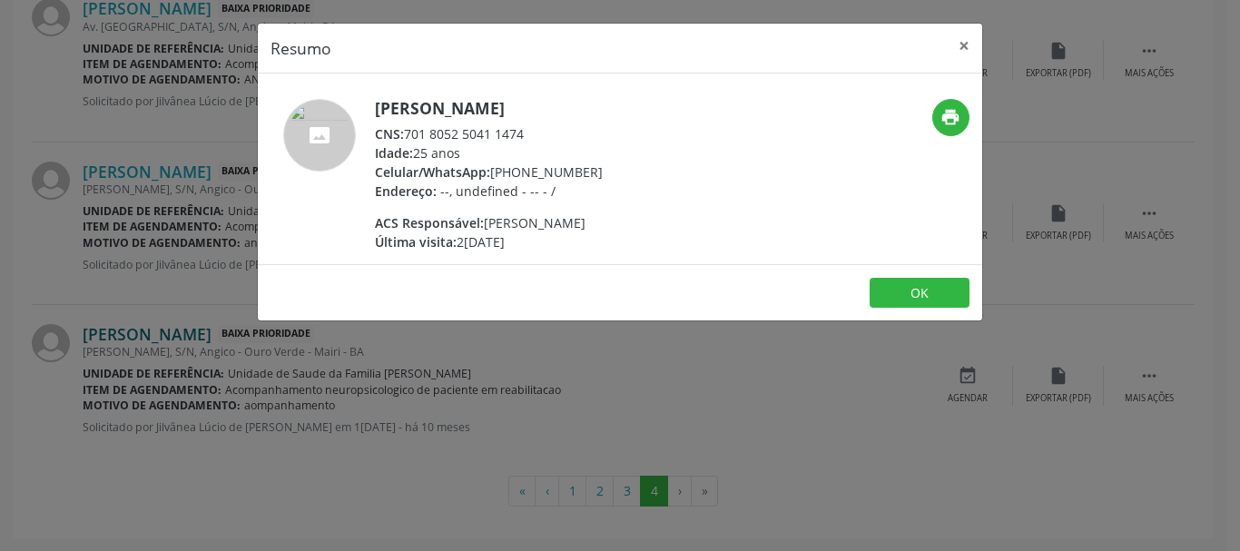 The width and height of the screenshot is (1240, 551). I want to click on div: 701 8052 5041 1474, so click(488, 133).